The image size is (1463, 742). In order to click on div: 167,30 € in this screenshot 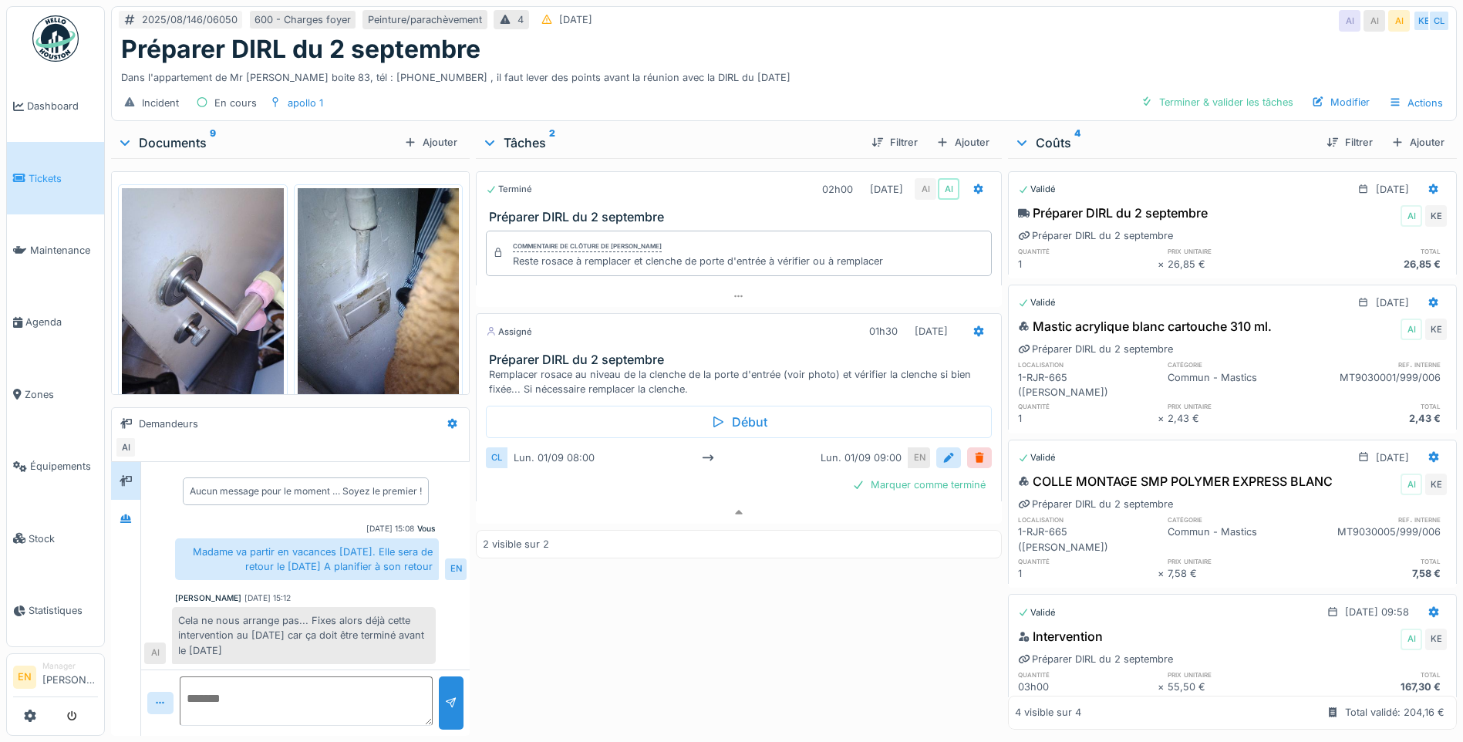, I will do `click(1377, 687)`.